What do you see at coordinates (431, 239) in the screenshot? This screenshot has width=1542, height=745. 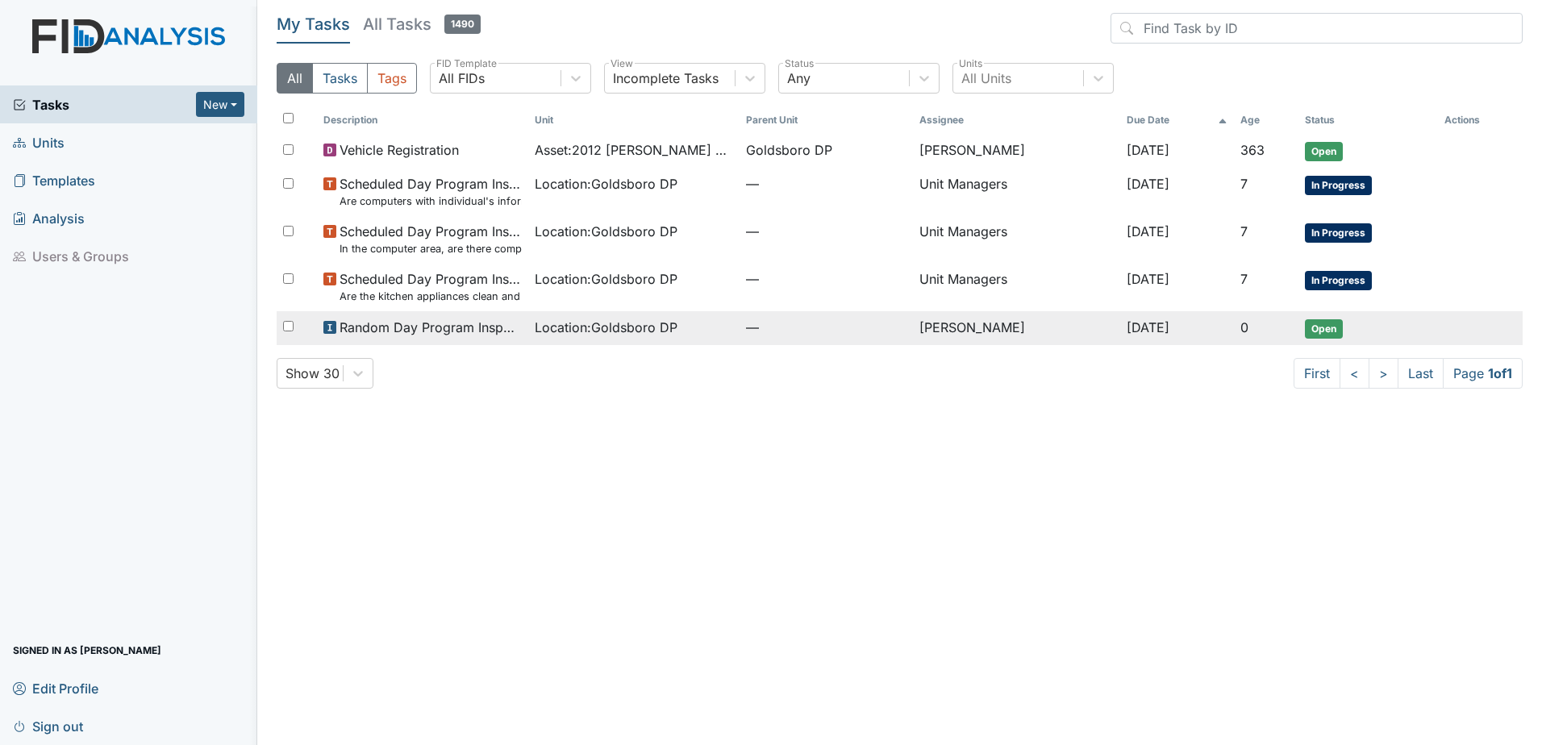 I see `span: Scheduled Day Program Inspection In the computer area, are there computer passwords visible?` at bounding box center [431, 239].